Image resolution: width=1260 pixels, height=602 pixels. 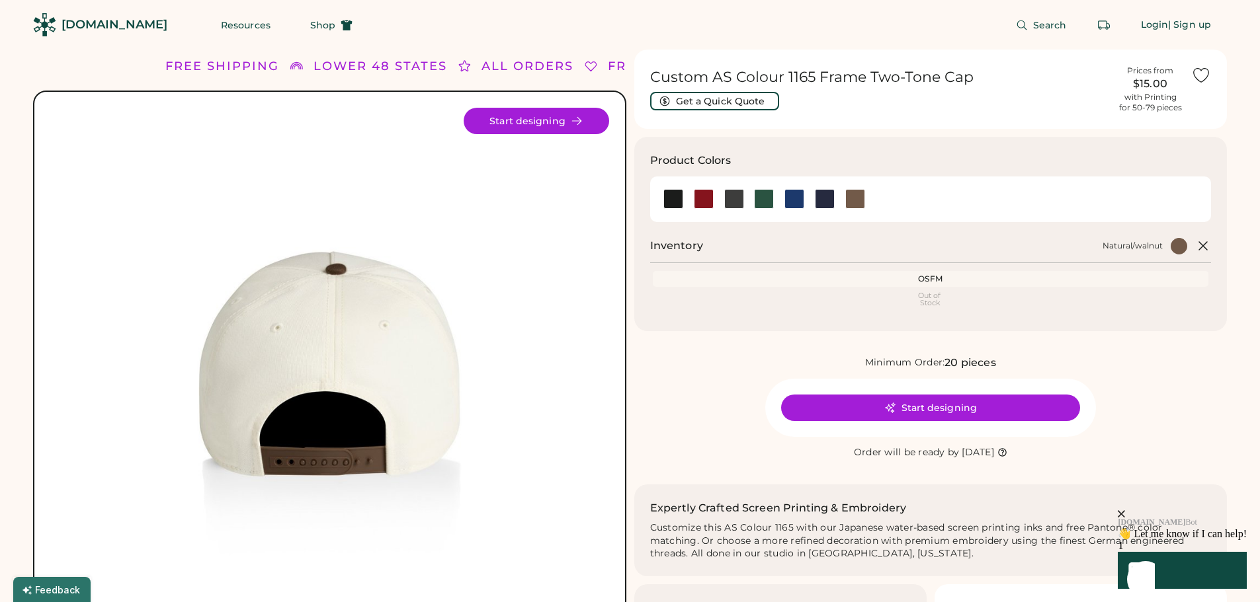 I want to click on h2: Expertly Crafted Screen Printing & Embroidery, so click(x=778, y=509).